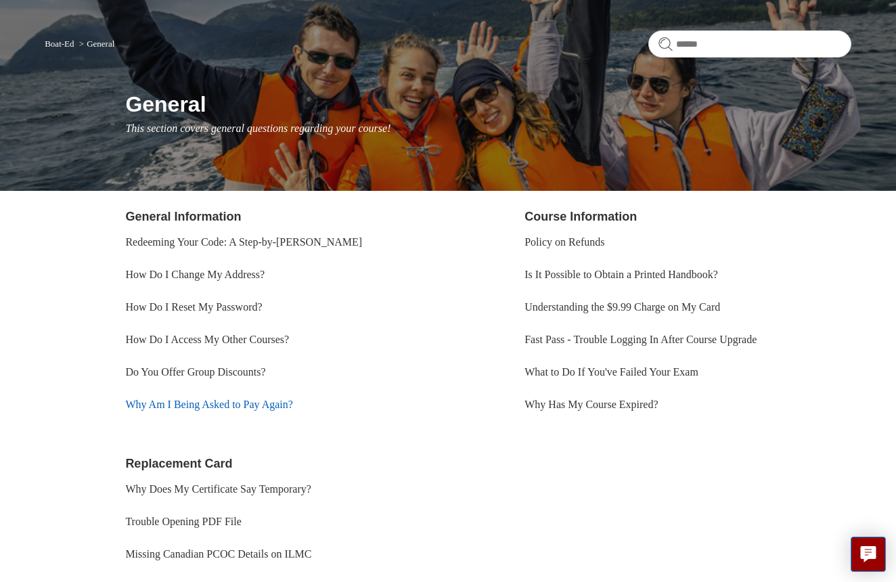  I want to click on a: How Do I Change My Address?, so click(195, 274).